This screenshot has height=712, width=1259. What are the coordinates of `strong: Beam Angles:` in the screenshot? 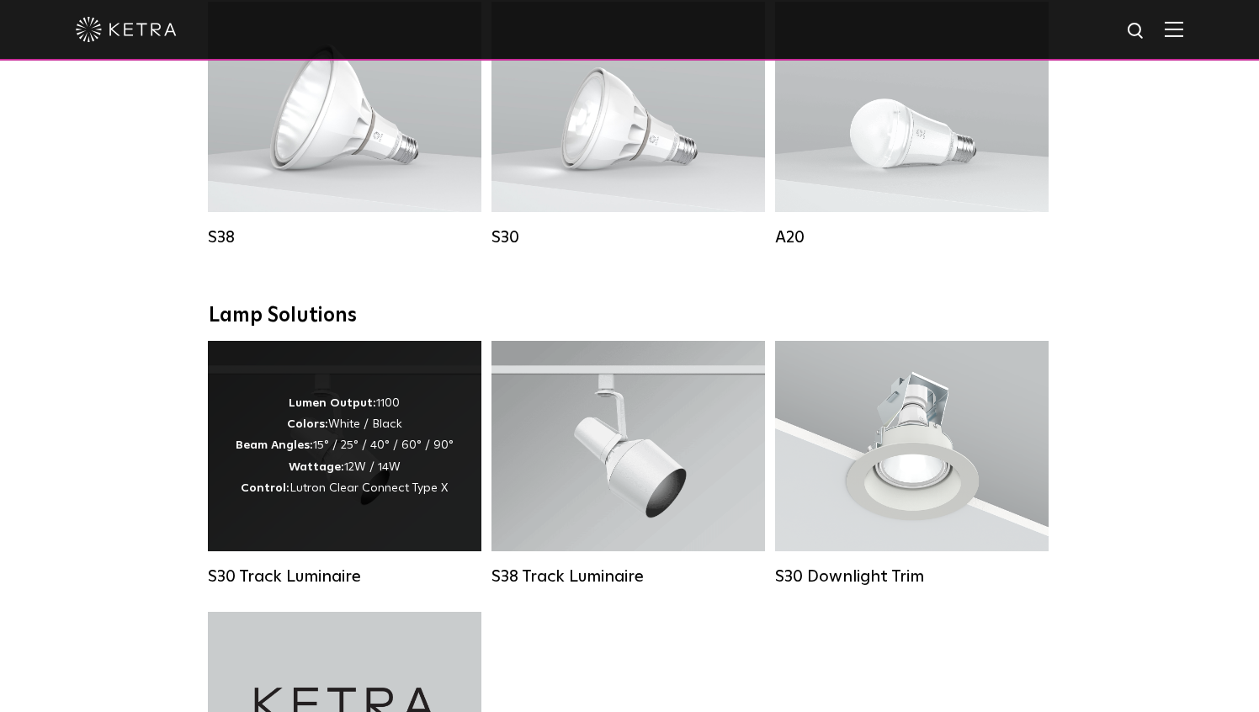 It's located at (274, 445).